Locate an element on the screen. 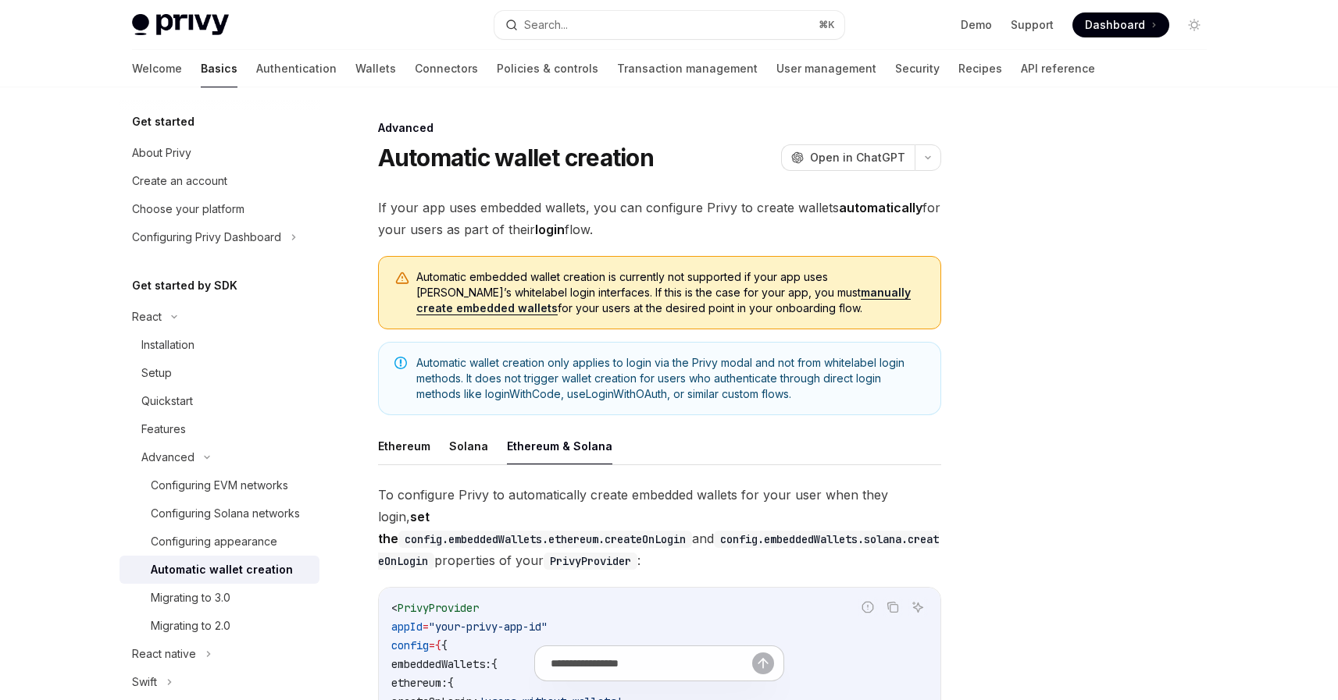 Image resolution: width=1338 pixels, height=700 pixels. div: About Privy is located at coordinates (162, 153).